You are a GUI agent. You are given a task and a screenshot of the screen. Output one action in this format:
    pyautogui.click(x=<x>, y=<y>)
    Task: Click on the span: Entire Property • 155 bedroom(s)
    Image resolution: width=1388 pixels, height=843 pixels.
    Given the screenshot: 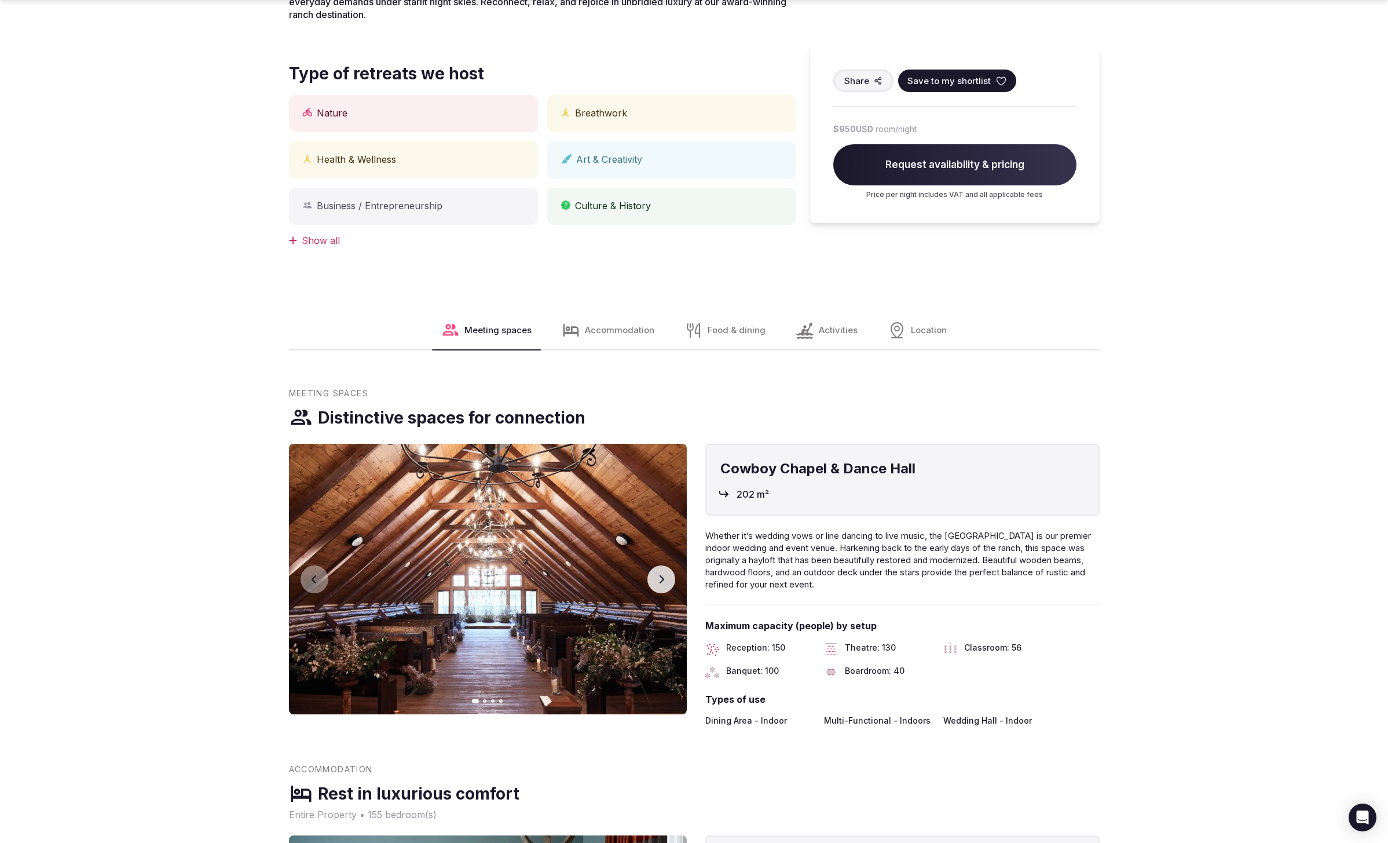 What is the action you would take?
    pyautogui.click(x=694, y=814)
    